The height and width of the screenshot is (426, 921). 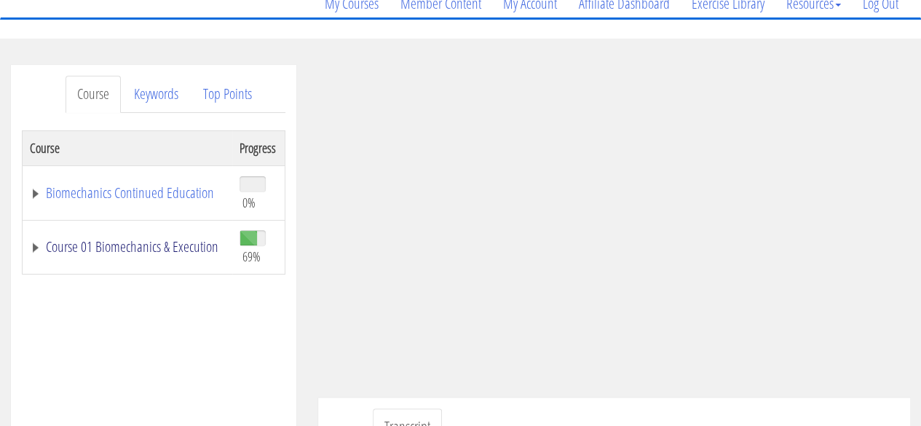 What do you see at coordinates (259, 148) in the screenshot?
I see `th: Progress` at bounding box center [259, 148].